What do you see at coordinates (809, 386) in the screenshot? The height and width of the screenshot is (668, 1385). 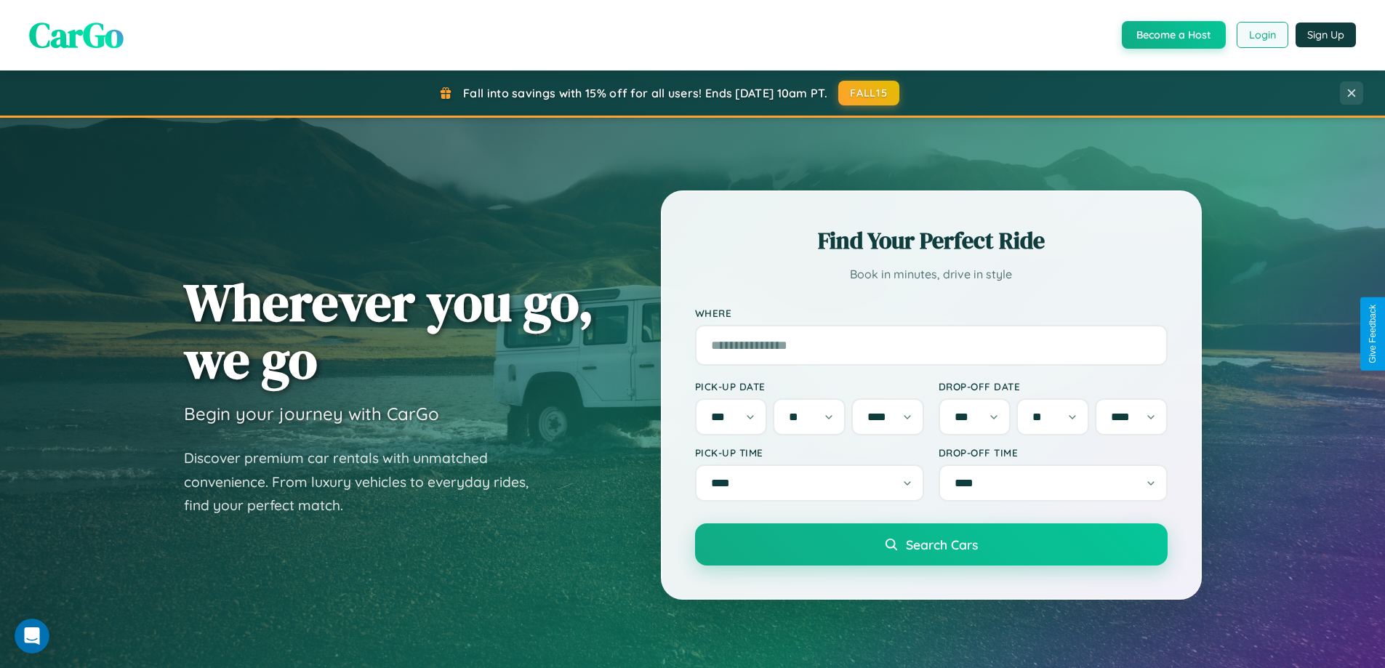 I see `label: Pick-up Date` at bounding box center [809, 386].